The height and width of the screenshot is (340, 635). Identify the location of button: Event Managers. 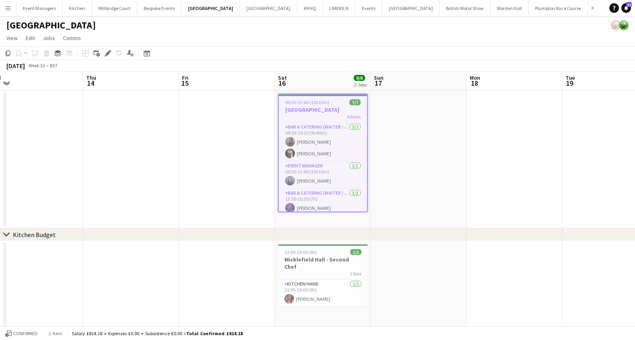
(39, 8).